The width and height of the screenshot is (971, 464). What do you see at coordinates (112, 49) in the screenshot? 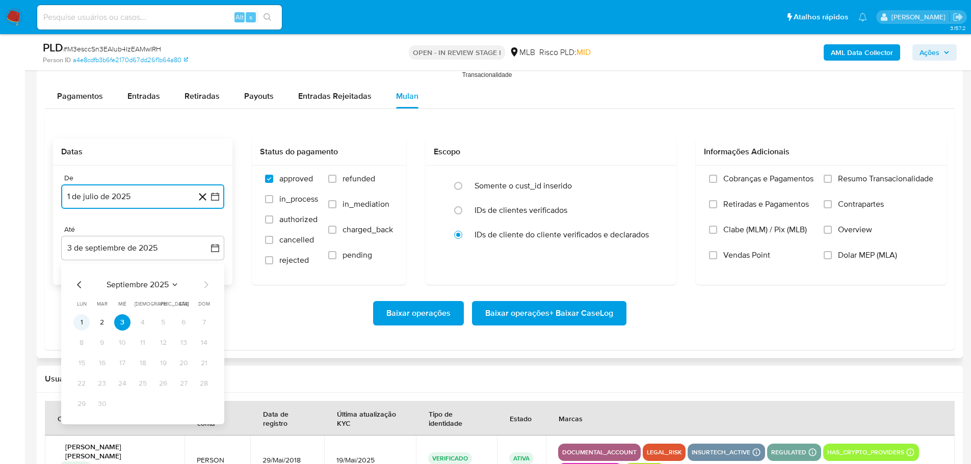
I see `span: # M3esccSn3EAIub4IzEAMwlRH` at bounding box center [112, 49].